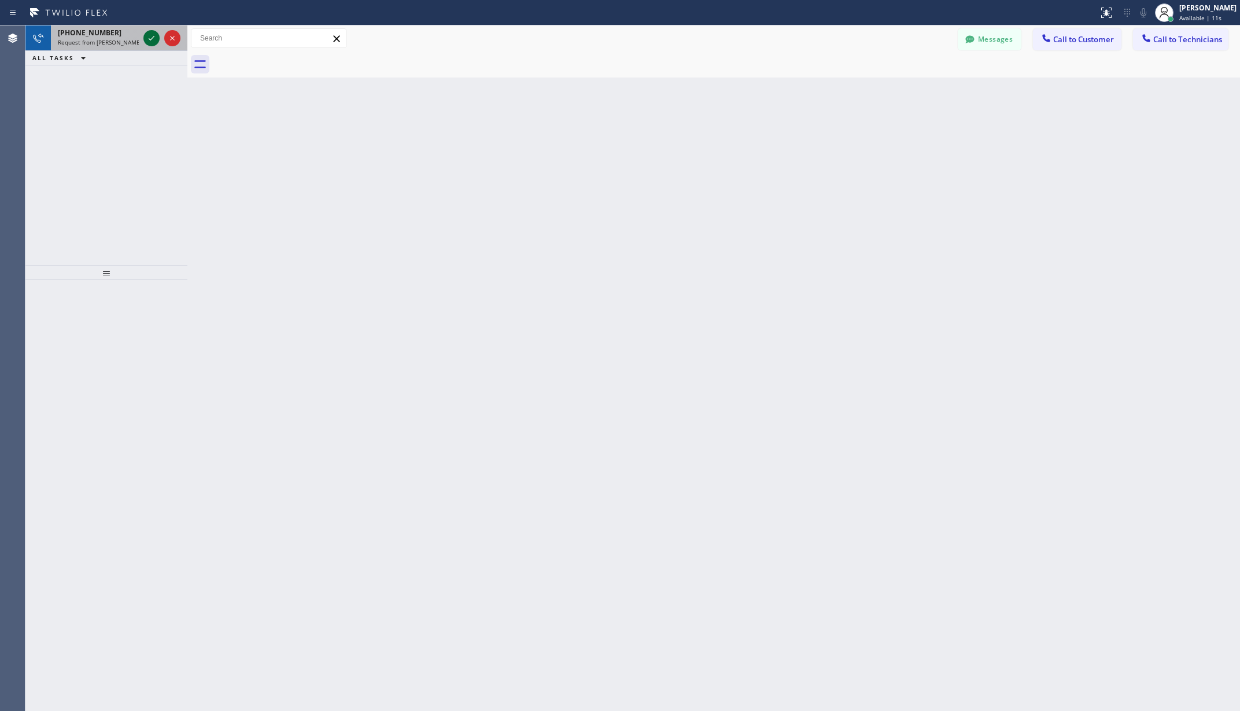 Image resolution: width=1240 pixels, height=711 pixels. Describe the element at coordinates (990, 39) in the screenshot. I see `button: Messages` at that location.